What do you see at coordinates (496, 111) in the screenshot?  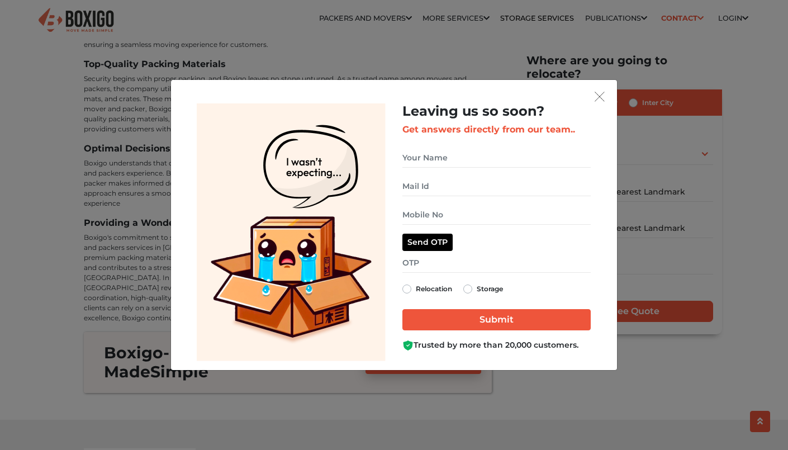 I see `h2: Leaving us so soon?` at bounding box center [496, 111].